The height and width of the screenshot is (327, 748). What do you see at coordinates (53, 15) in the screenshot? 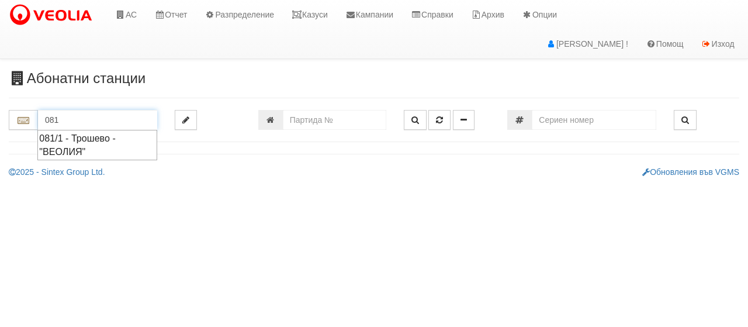
I see `img: VeoliaLogo.png` at bounding box center [53, 15].